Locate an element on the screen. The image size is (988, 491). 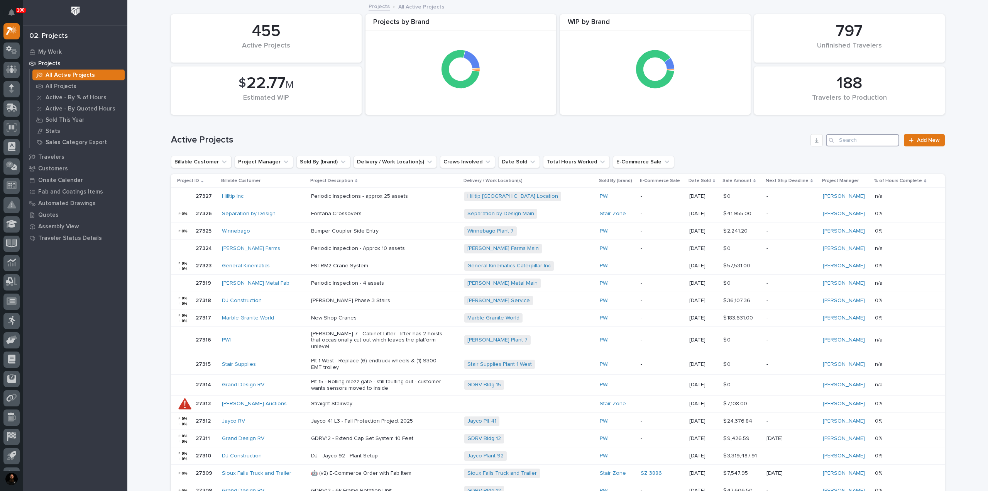
a: Marble Granite World is located at coordinates (248, 318).